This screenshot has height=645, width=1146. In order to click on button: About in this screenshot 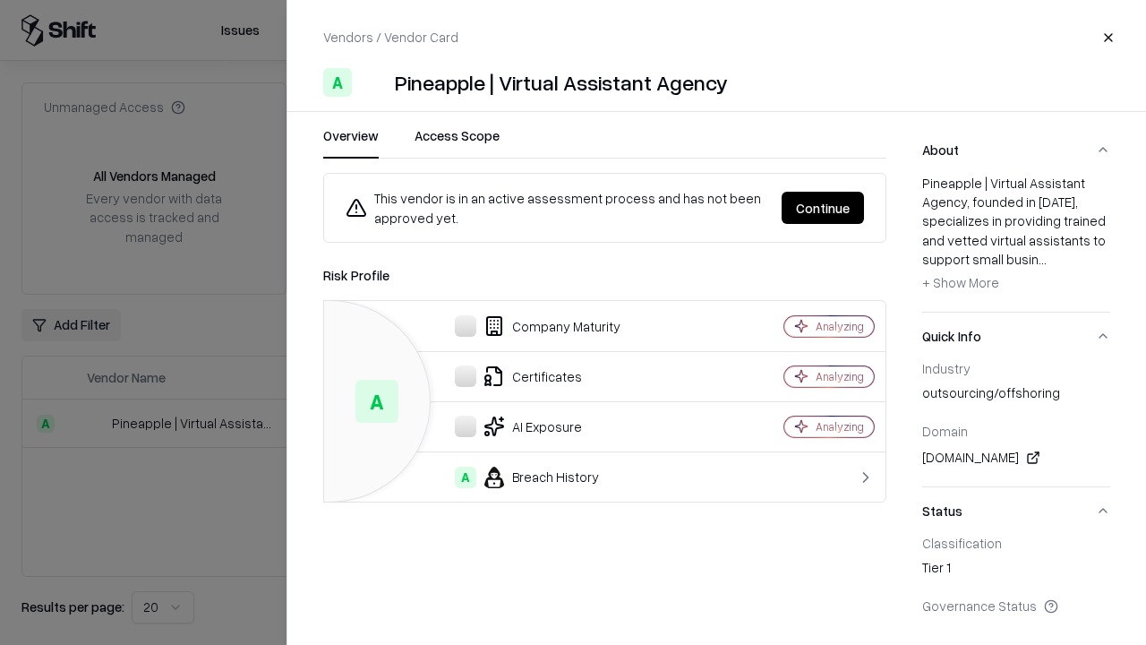, I will do `click(1016, 150)`.